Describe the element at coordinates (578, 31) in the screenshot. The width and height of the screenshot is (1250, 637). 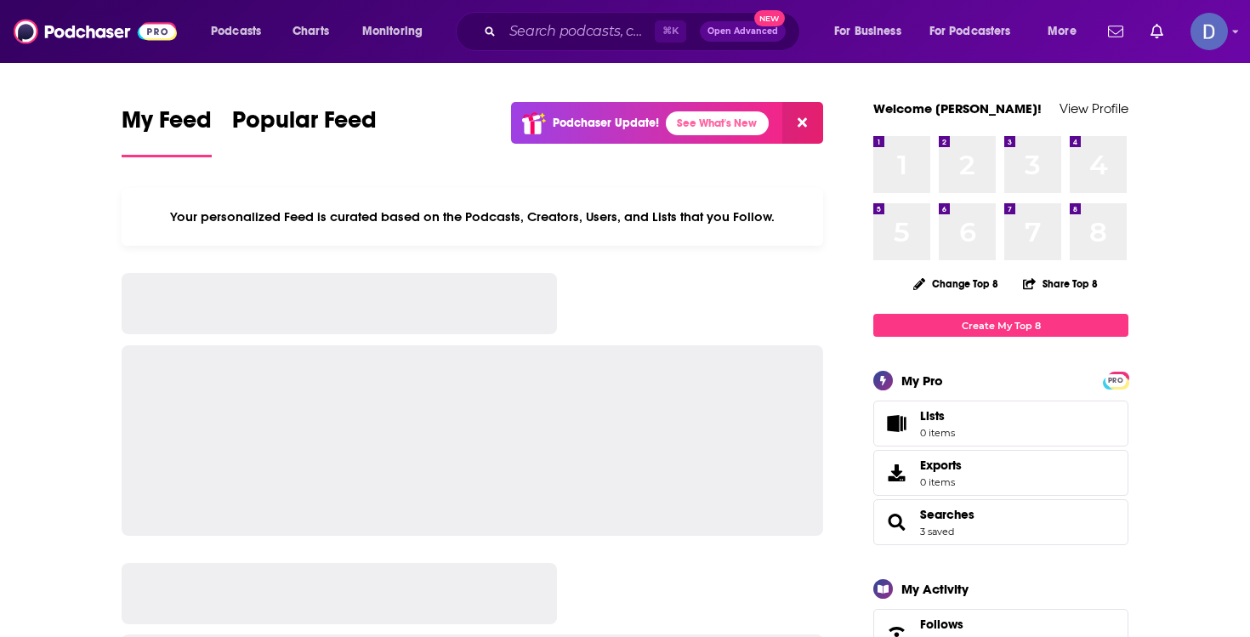
I see `input: Search podcasts, credits, & more...` at that location.